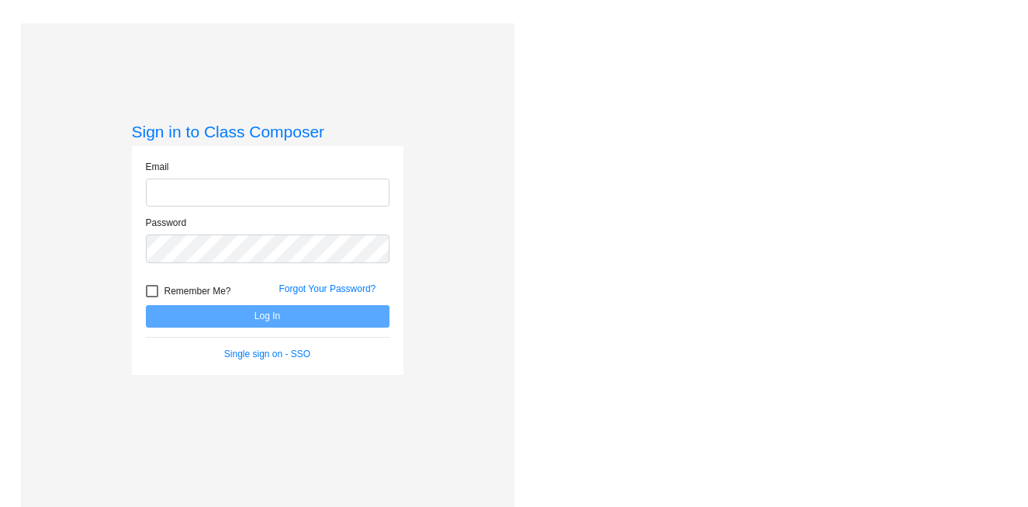 Image resolution: width=1028 pixels, height=507 pixels. Describe the element at coordinates (268, 131) in the screenshot. I see `h3: Sign in to Class Composer` at that location.